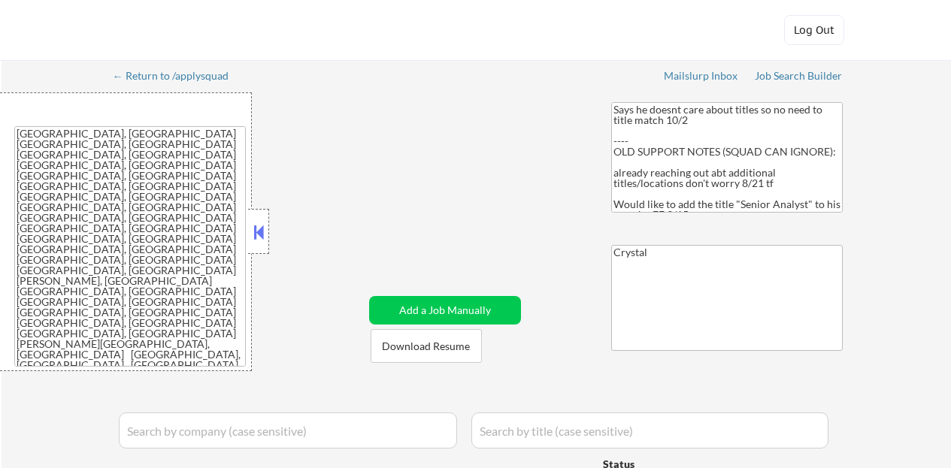 Image resolution: width=951 pixels, height=468 pixels. What do you see at coordinates (814, 30) in the screenshot?
I see `button: Log Out` at bounding box center [814, 30].